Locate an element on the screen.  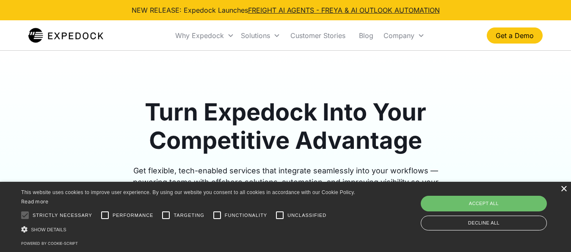
div: Accept all is located at coordinates (484, 204).